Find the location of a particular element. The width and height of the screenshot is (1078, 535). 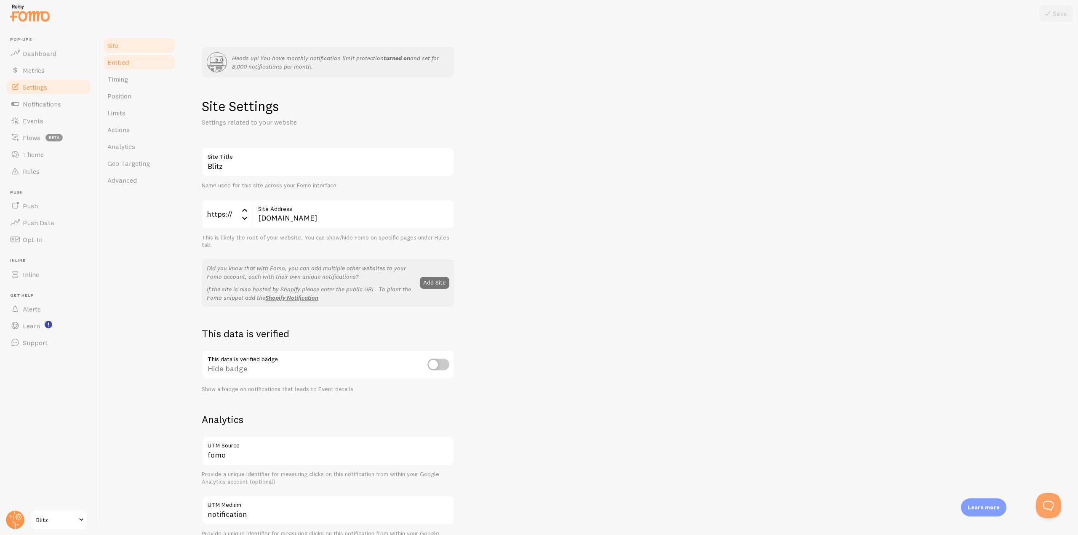

p: If the site is also hosted by Shopify please enter the public URL. To plant the Fomo snippet add the is located at coordinates (311, 293).